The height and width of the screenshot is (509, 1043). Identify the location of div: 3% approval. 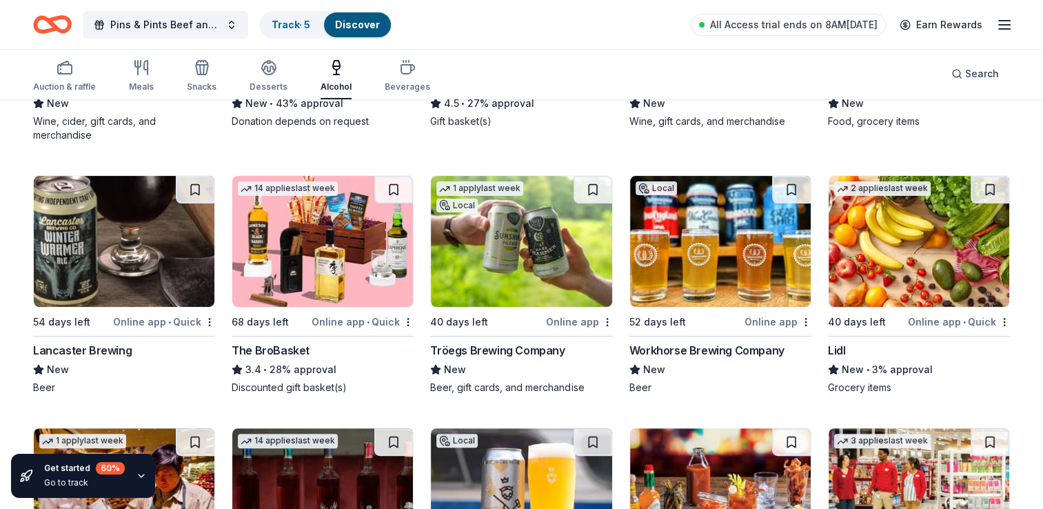
(919, 369).